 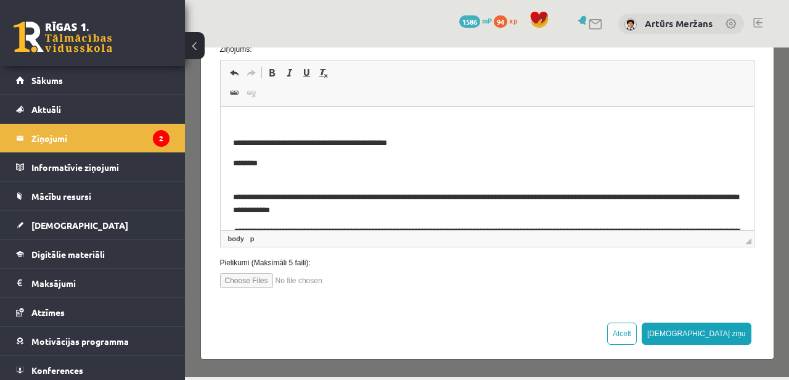 I want to click on a: Bold (⌘+B), so click(x=87, y=25).